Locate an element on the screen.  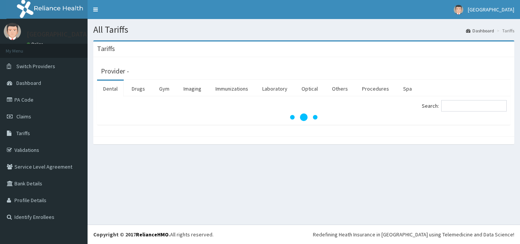
a: Laboratory is located at coordinates (275, 89).